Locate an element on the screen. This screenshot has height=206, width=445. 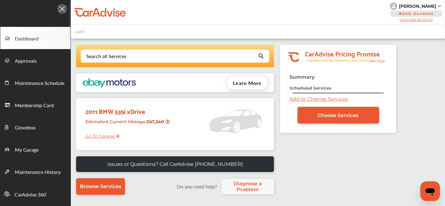
a: Diagnose a Problem is located at coordinates (247, 187).